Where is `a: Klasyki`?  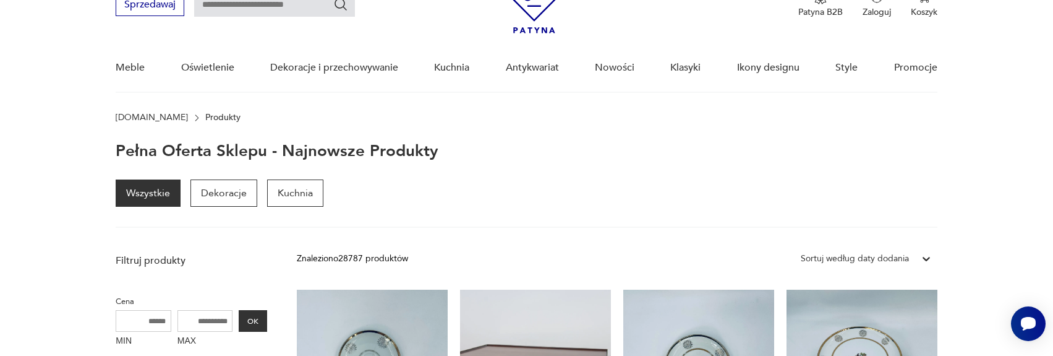 a: Klasyki is located at coordinates (685, 67).